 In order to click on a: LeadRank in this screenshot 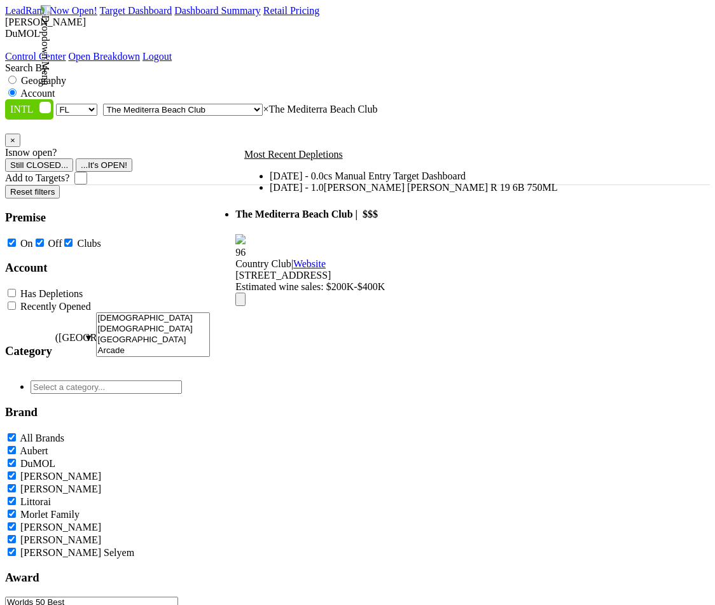, I will do `click(26, 10)`.